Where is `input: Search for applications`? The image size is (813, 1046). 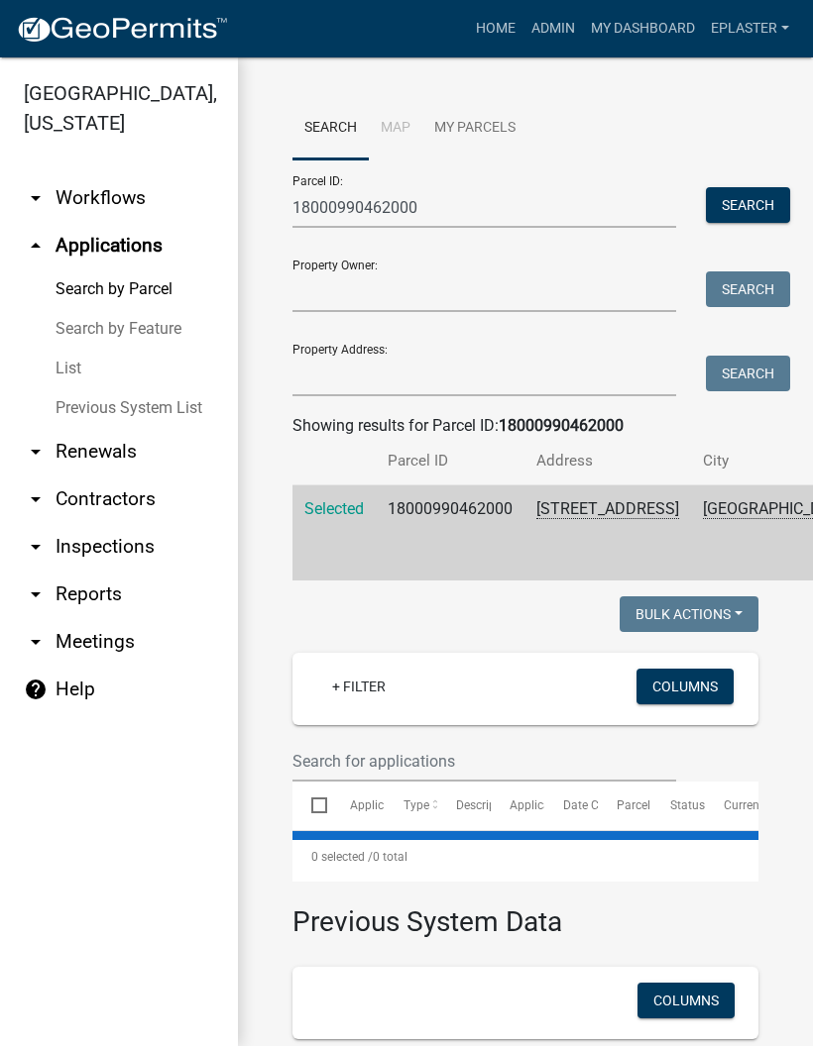
input: Search for applications is located at coordinates (484, 761).